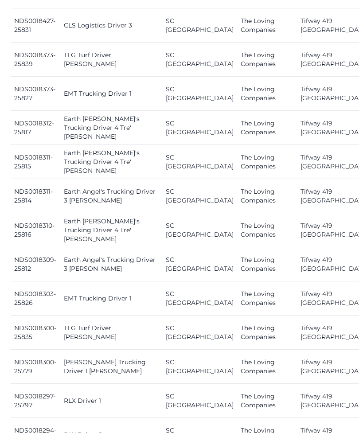  Describe the element at coordinates (35, 26) in the screenshot. I see `td: NDS0018427-25831` at that location.